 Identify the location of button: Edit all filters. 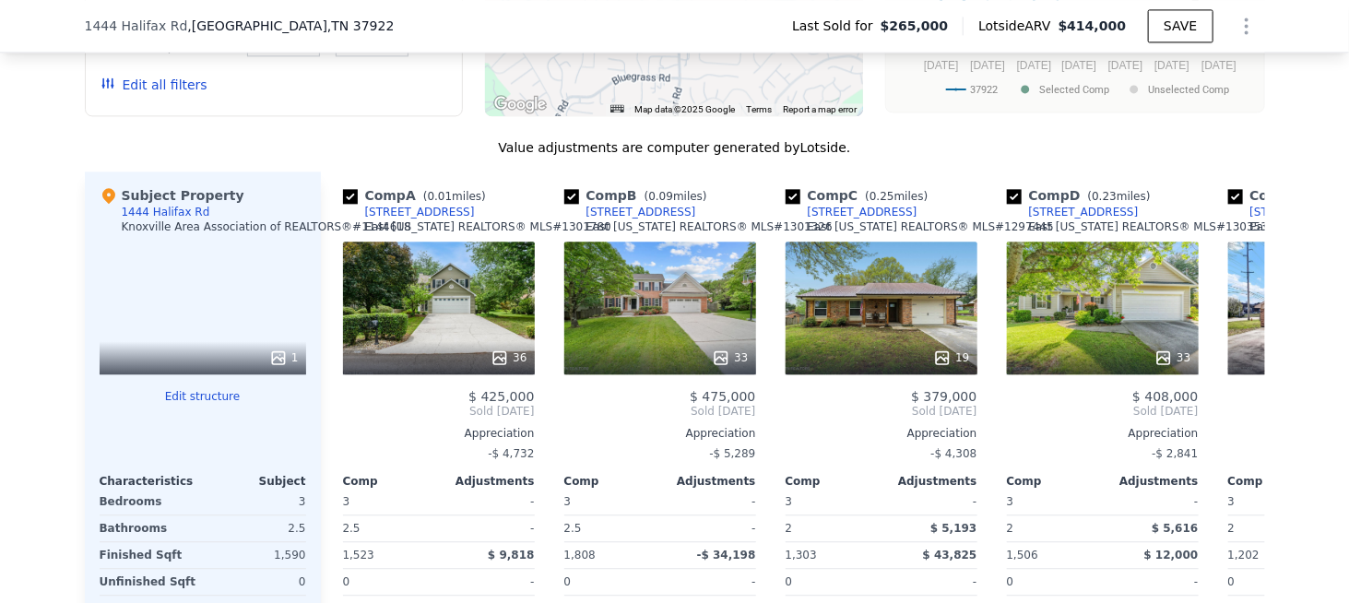
(154, 85).